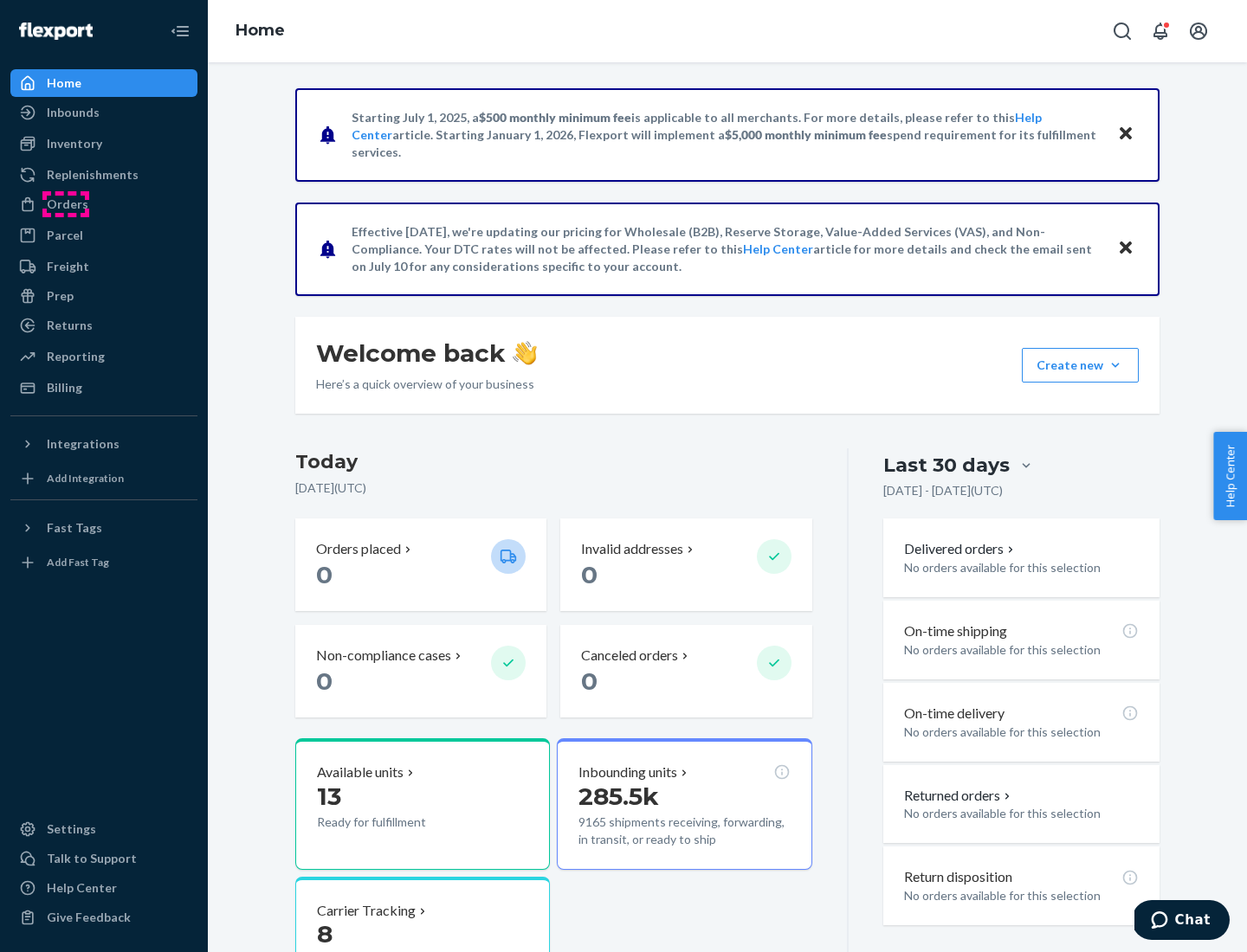 This screenshot has height=952, width=1247. Describe the element at coordinates (67, 267) in the screenshot. I see `div: Freight` at that location.